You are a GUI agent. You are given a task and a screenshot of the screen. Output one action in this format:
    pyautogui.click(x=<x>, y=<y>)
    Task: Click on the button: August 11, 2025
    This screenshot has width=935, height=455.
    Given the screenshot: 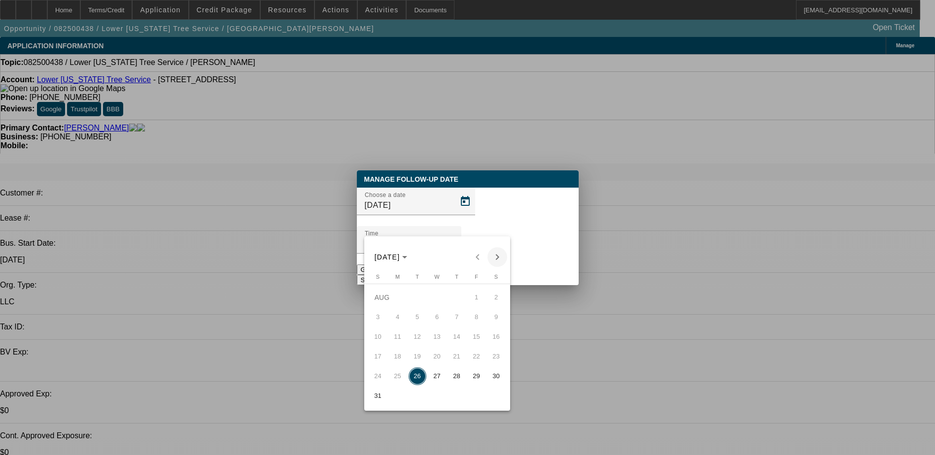 What is the action you would take?
    pyautogui.click(x=398, y=337)
    